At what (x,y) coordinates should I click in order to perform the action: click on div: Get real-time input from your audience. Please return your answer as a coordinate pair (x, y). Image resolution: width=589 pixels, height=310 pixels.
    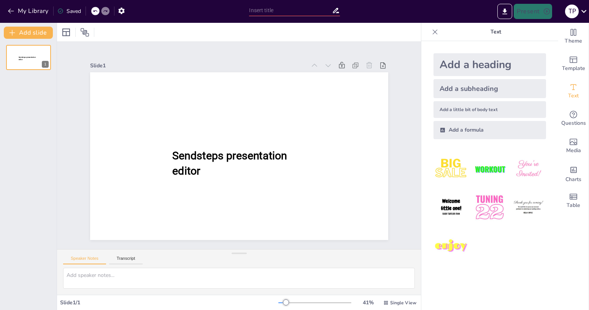
    Looking at the image, I should click on (574, 119).